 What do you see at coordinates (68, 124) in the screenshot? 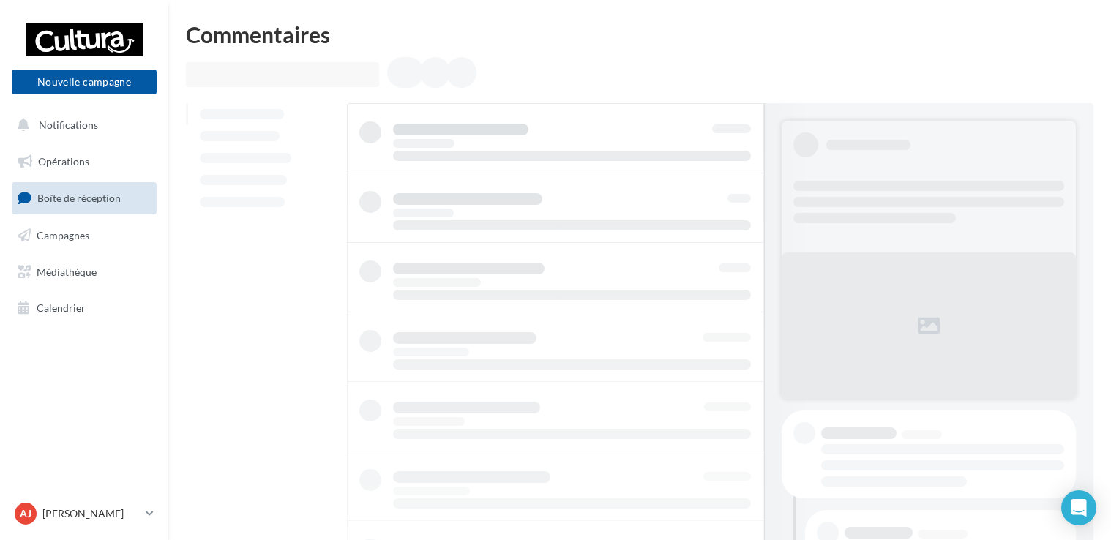
I see `span: Notifications` at bounding box center [68, 124].